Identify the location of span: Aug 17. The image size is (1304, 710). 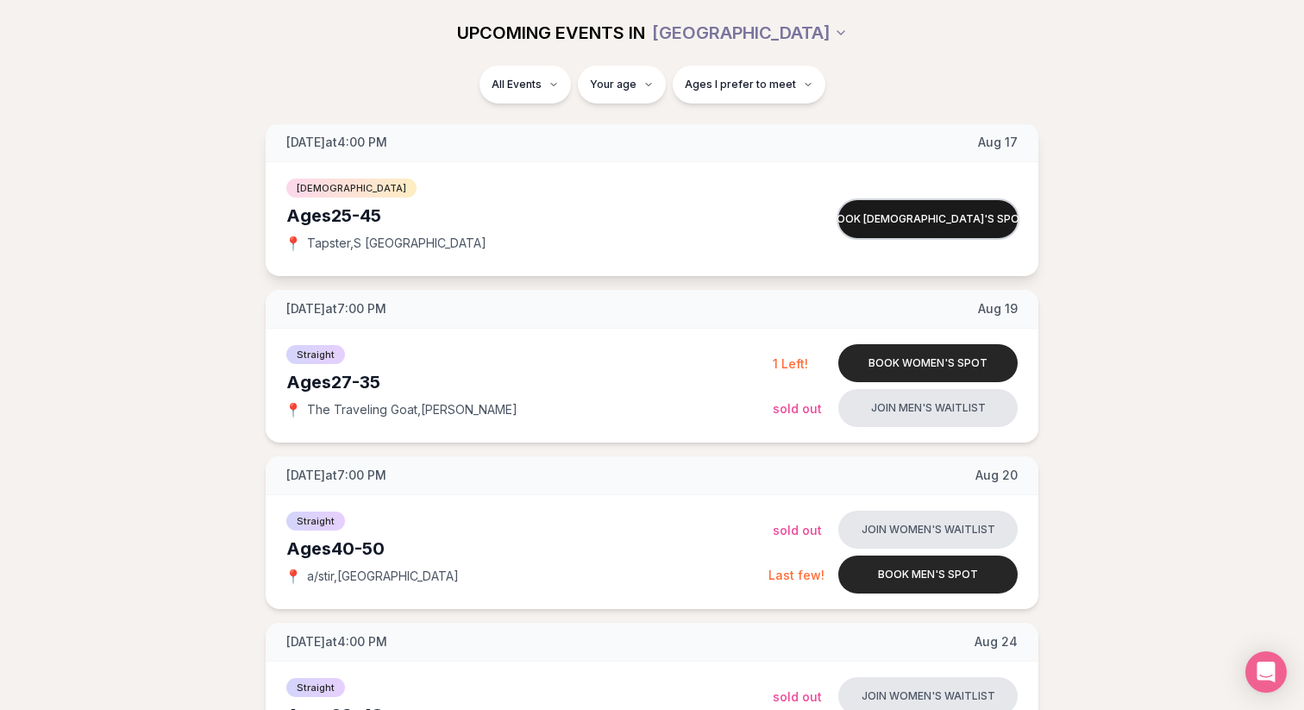
(998, 142).